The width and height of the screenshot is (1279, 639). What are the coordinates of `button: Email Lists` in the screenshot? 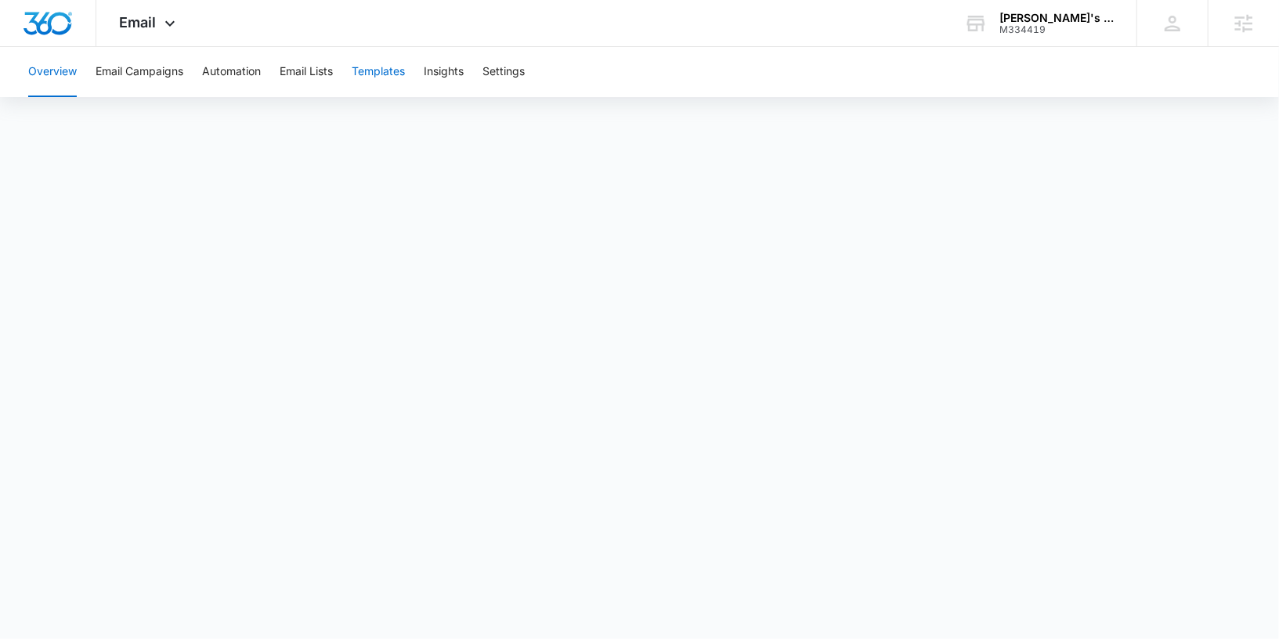 It's located at (306, 72).